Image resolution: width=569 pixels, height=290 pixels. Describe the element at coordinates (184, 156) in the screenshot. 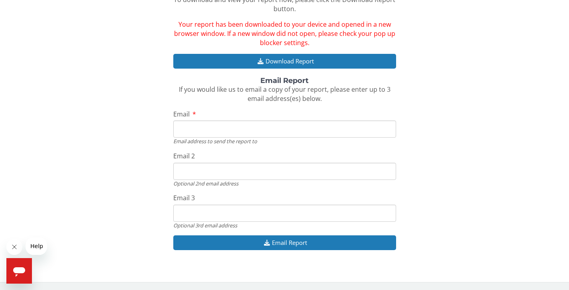

I see `span: Email 2` at that location.